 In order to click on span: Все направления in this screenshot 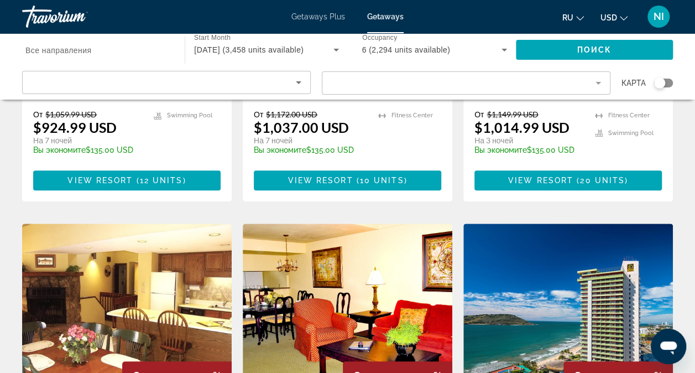, I will do `click(58, 50)`.